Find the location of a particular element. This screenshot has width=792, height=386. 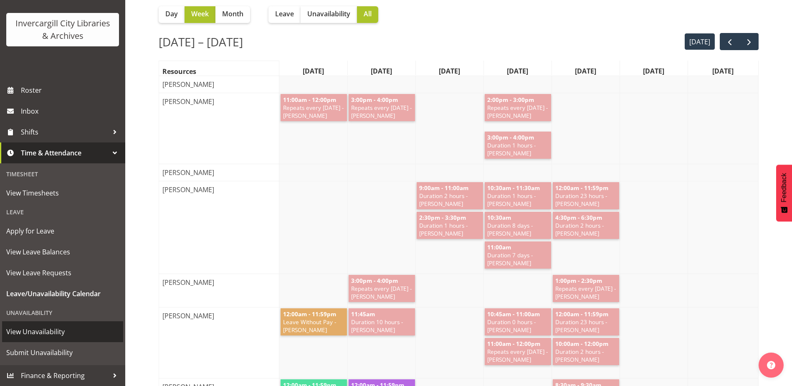

span: All is located at coordinates (368, 14).